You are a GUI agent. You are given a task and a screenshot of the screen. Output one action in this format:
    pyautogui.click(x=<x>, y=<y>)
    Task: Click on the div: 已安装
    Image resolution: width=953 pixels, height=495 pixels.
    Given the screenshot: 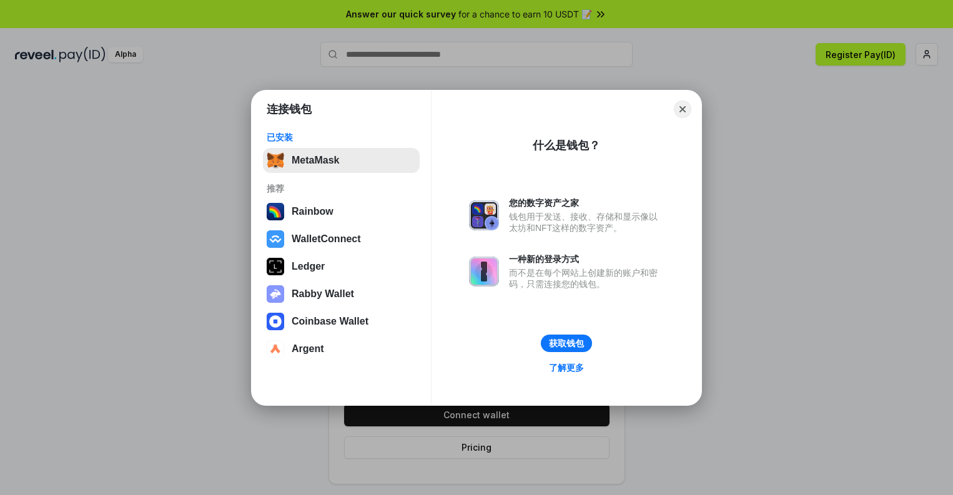 What is the action you would take?
    pyautogui.click(x=341, y=137)
    